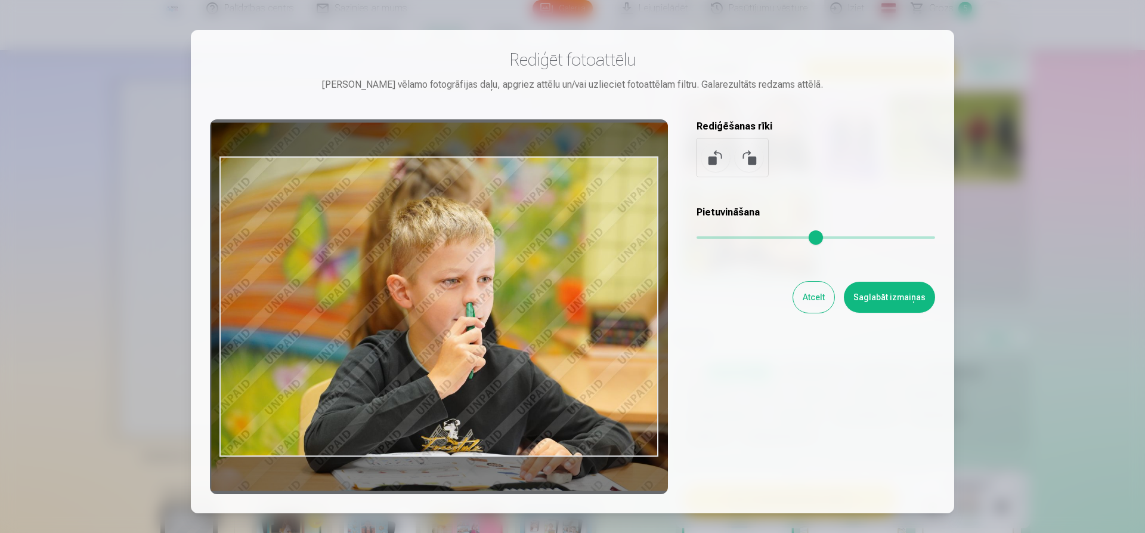 The height and width of the screenshot is (533, 1145). I want to click on h5: Rediģēšanas rīki, so click(816, 126).